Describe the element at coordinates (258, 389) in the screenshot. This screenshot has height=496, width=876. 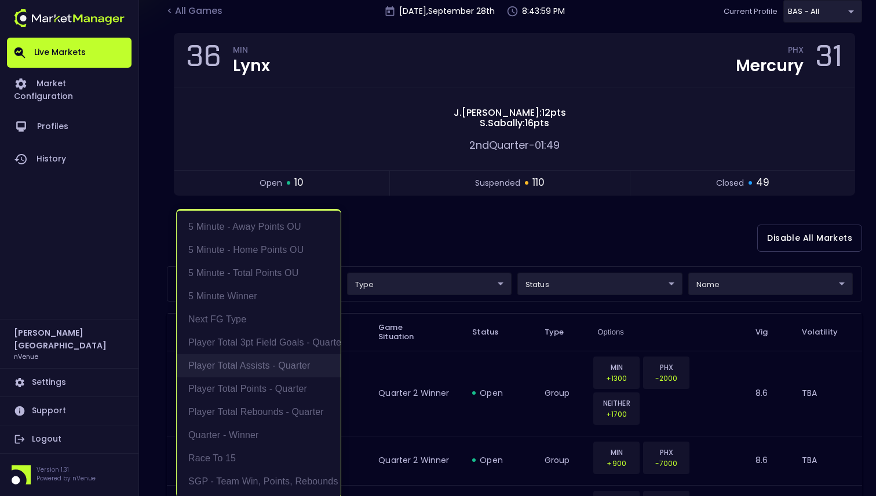
I see `li: Player Total Points - Quarter` at that location.